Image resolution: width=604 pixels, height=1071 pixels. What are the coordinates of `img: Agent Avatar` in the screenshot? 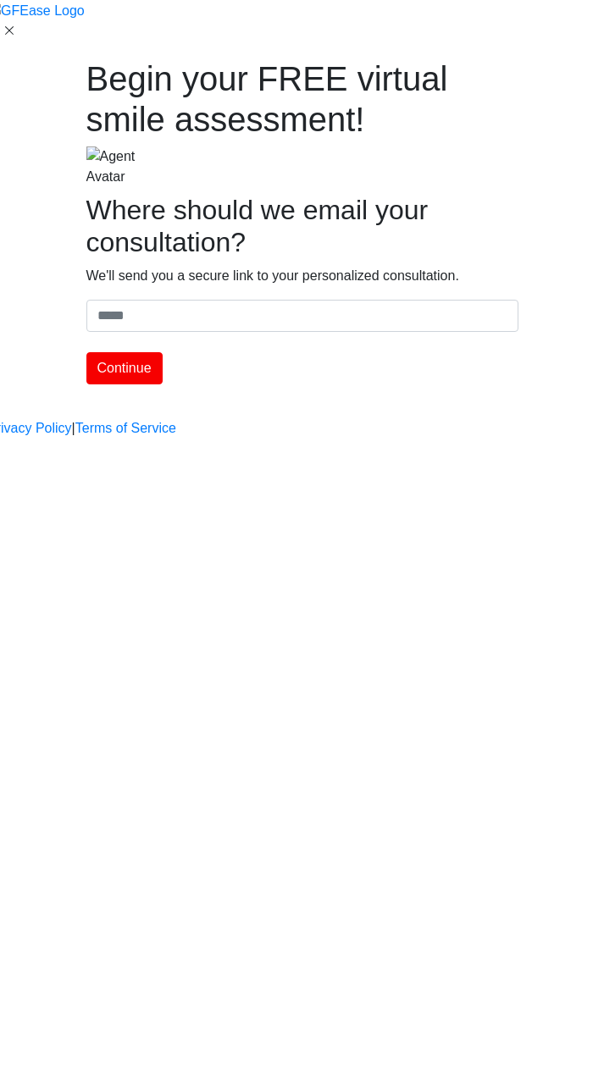 It's located at (112, 167).